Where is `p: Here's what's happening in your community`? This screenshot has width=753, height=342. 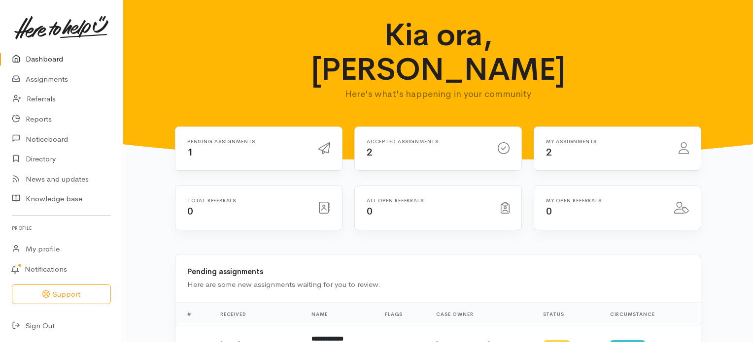 p: Here's what's happening in your community is located at coordinates (438, 94).